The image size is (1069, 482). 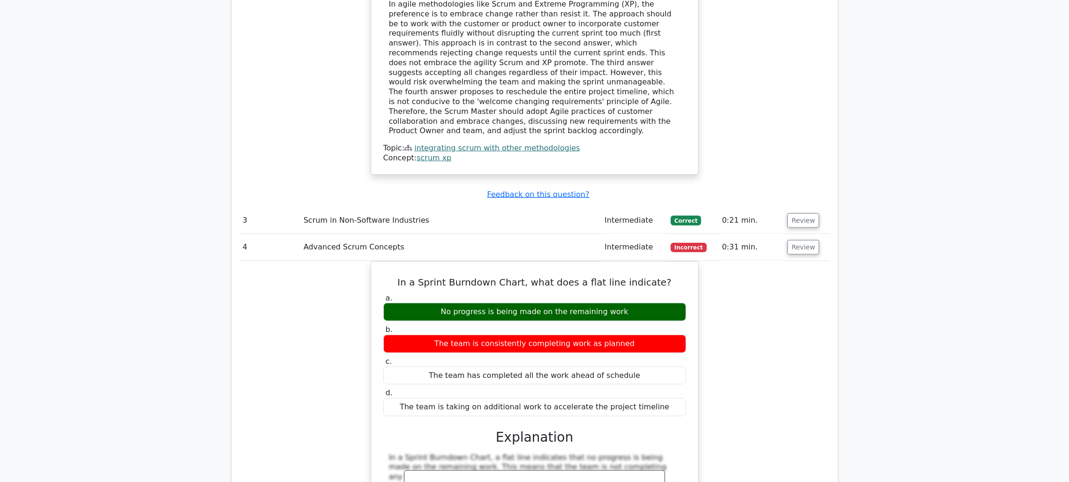 I want to click on a: integrating scrum with other methodologies, so click(x=497, y=148).